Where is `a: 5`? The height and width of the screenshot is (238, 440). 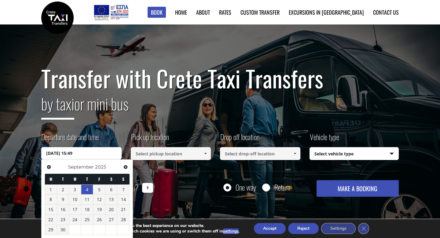 a: 5 is located at coordinates (99, 189).